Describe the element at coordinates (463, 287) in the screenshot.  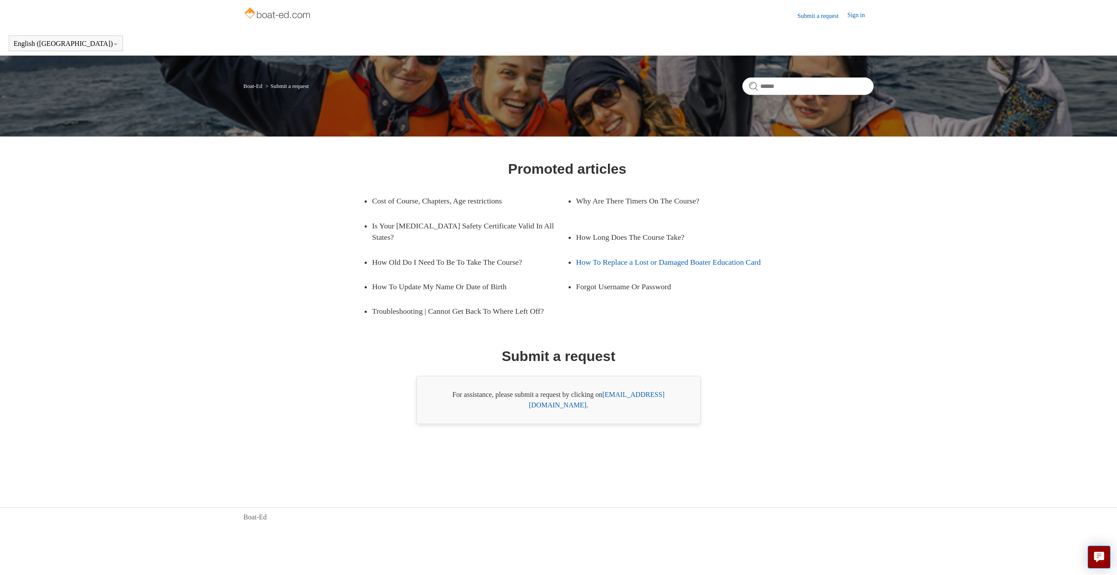
I see `a: How To Update My Name Or Date of Birth` at that location.